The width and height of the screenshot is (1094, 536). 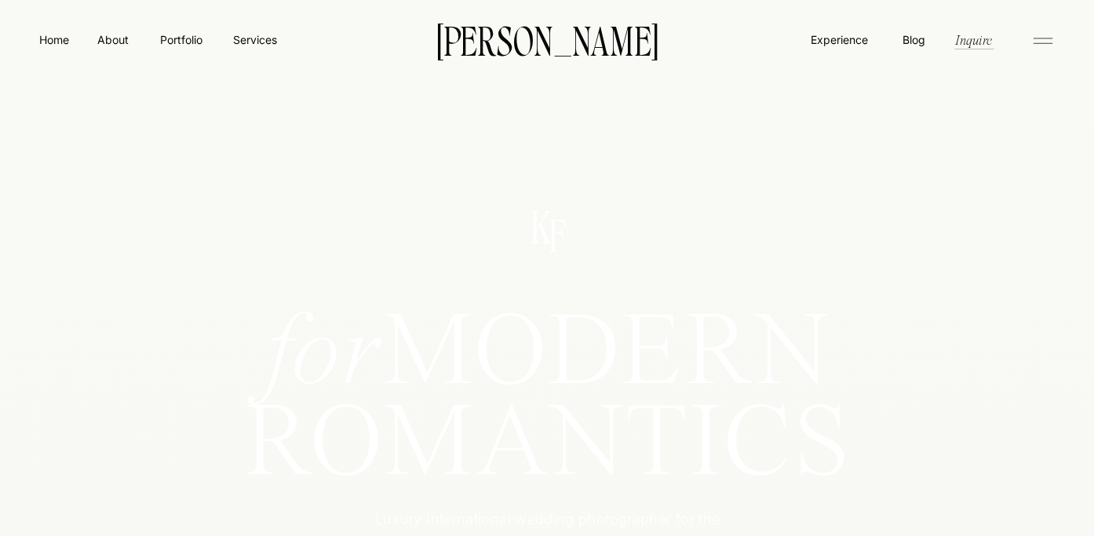 What do you see at coordinates (180, 39) in the screenshot?
I see `nav: Portfolio` at bounding box center [180, 39].